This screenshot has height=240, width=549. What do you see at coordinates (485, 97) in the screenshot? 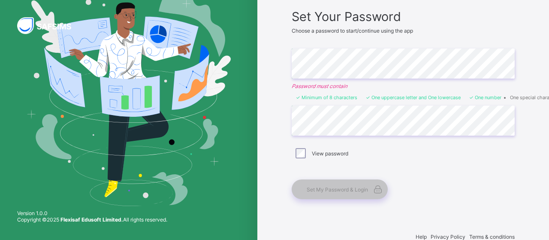
I see `li: One number` at bounding box center [485, 97].